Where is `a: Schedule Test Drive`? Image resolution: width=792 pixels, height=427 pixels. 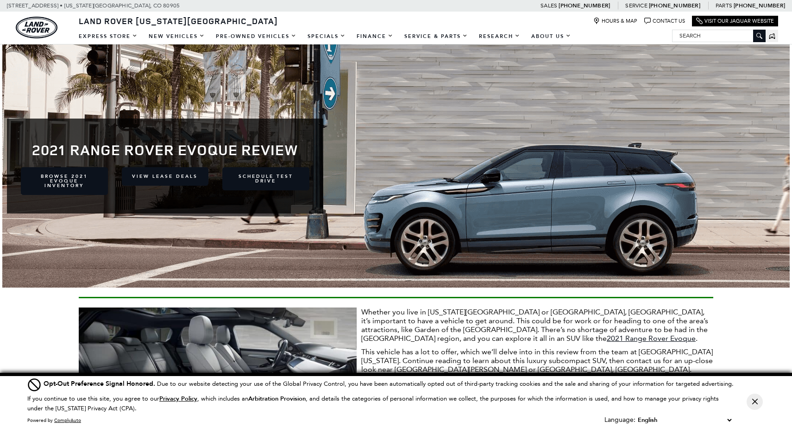
a: Schedule Test Drive is located at coordinates (266, 179).